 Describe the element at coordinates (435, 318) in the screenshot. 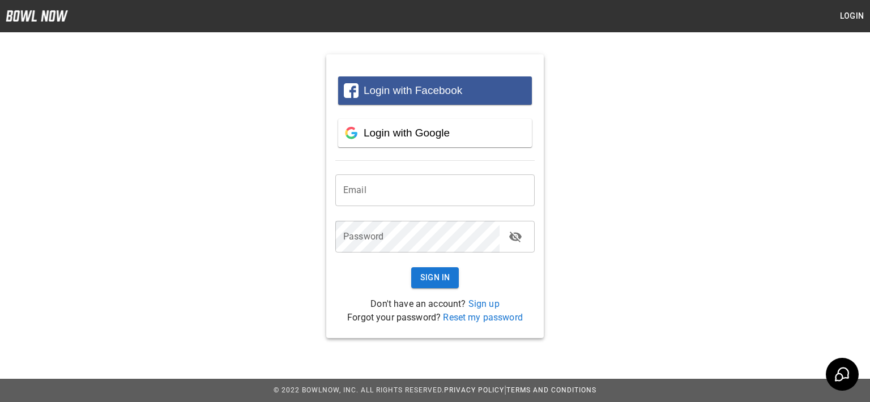

I see `p: Forgot your password?` at that location.